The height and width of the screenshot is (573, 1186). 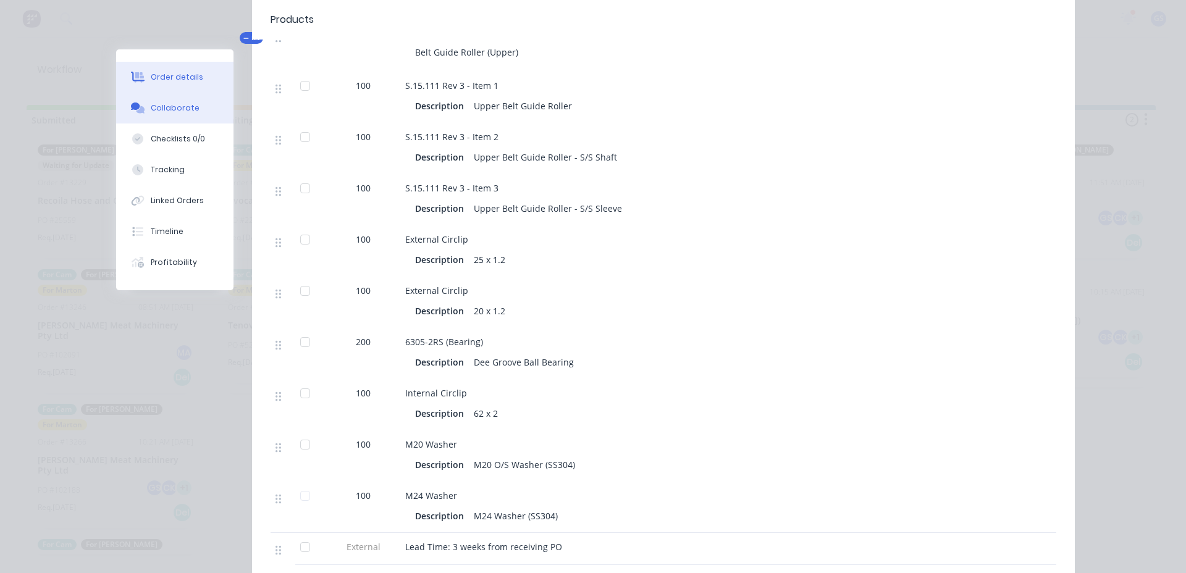 I want to click on span: M24 Washer, so click(x=431, y=496).